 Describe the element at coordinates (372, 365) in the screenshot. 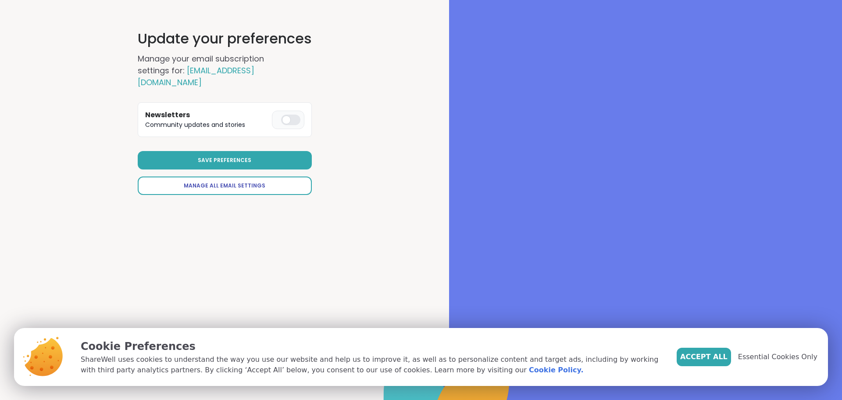

I see `p: ShareWell uses cookies to understand the way you use our website and help us to improve it, as we...` at that location.